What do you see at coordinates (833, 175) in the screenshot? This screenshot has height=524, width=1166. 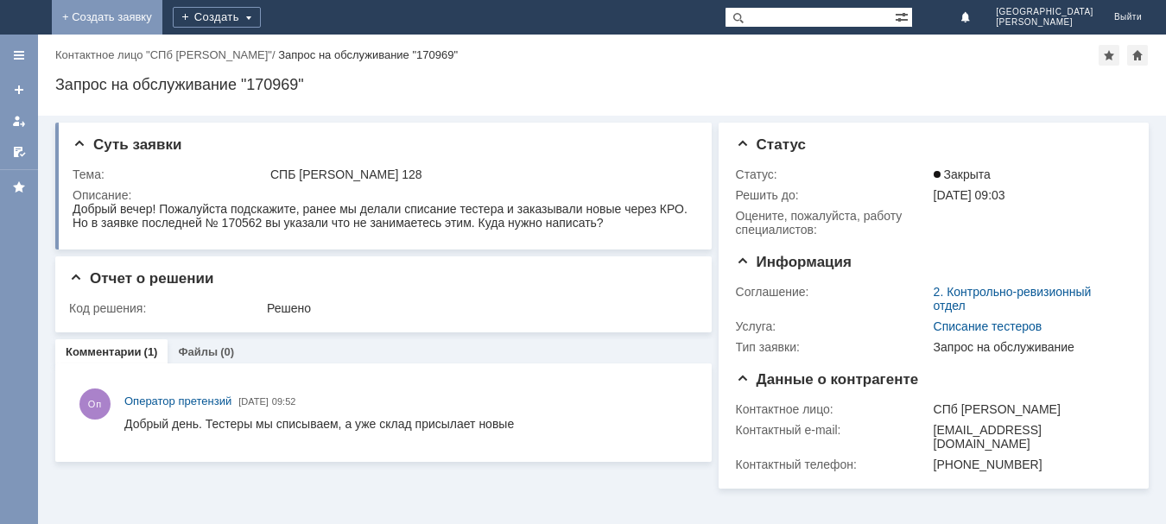 I see `div: Статус:` at bounding box center [833, 175].